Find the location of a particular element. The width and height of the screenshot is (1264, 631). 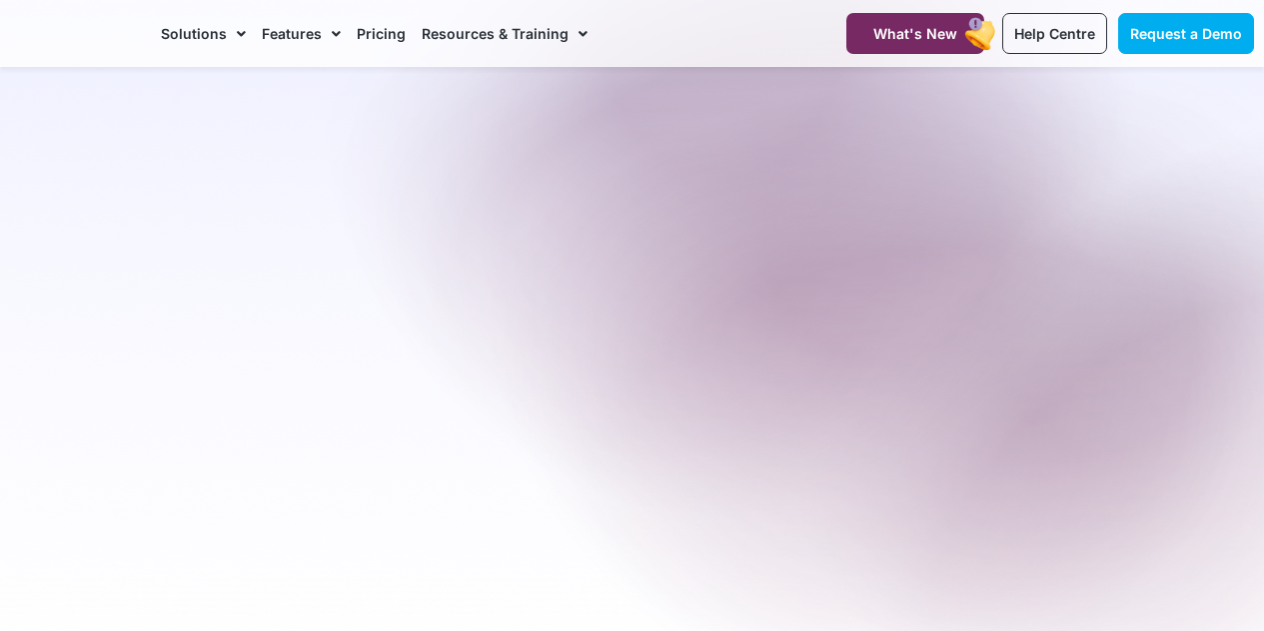

a: Request a Demo is located at coordinates (1186, 33).